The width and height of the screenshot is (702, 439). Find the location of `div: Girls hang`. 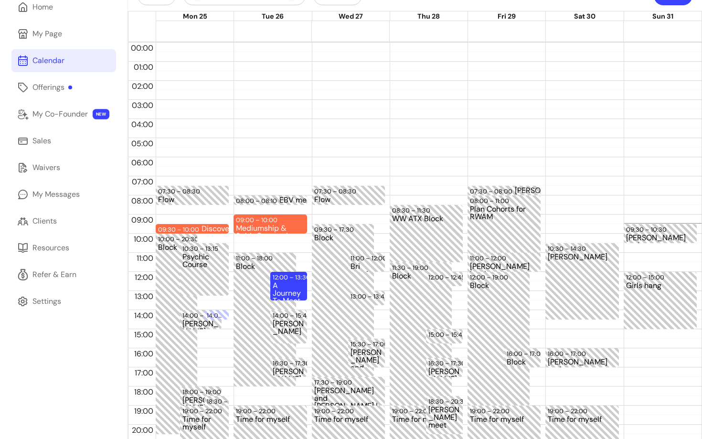

div: Girls hang is located at coordinates (660, 305).